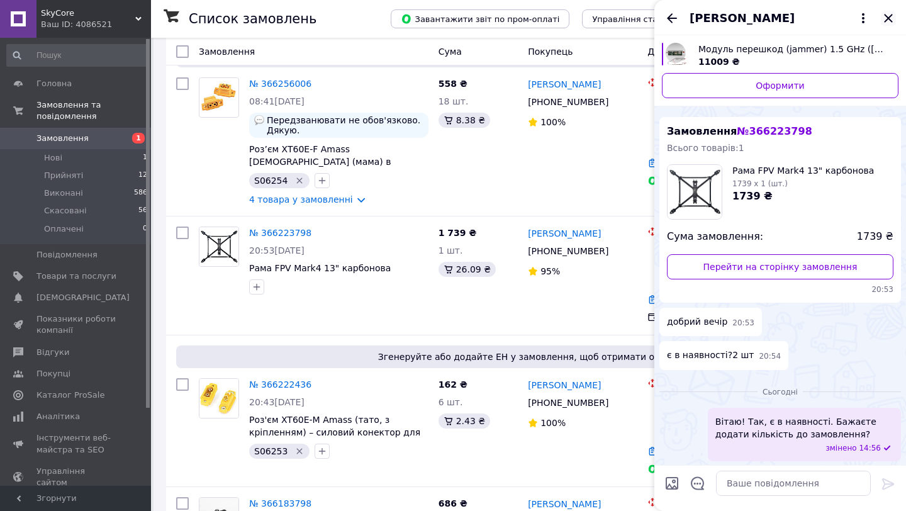 This screenshot has height=511, width=906. What do you see at coordinates (280, 233) in the screenshot?
I see `a: № 366223798` at bounding box center [280, 233].